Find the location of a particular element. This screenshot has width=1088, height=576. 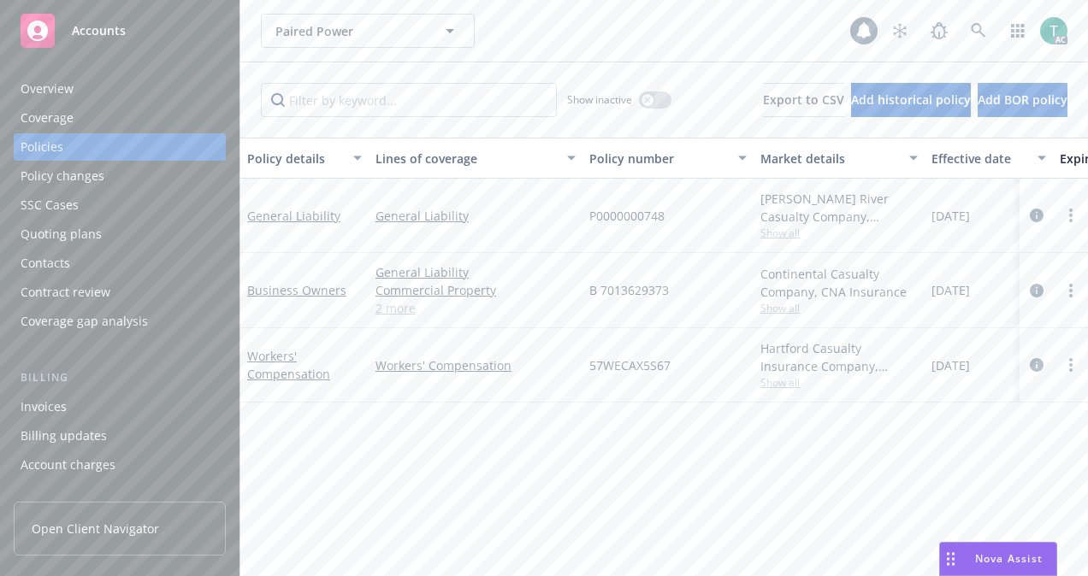

div: Effective date is located at coordinates (979, 158).